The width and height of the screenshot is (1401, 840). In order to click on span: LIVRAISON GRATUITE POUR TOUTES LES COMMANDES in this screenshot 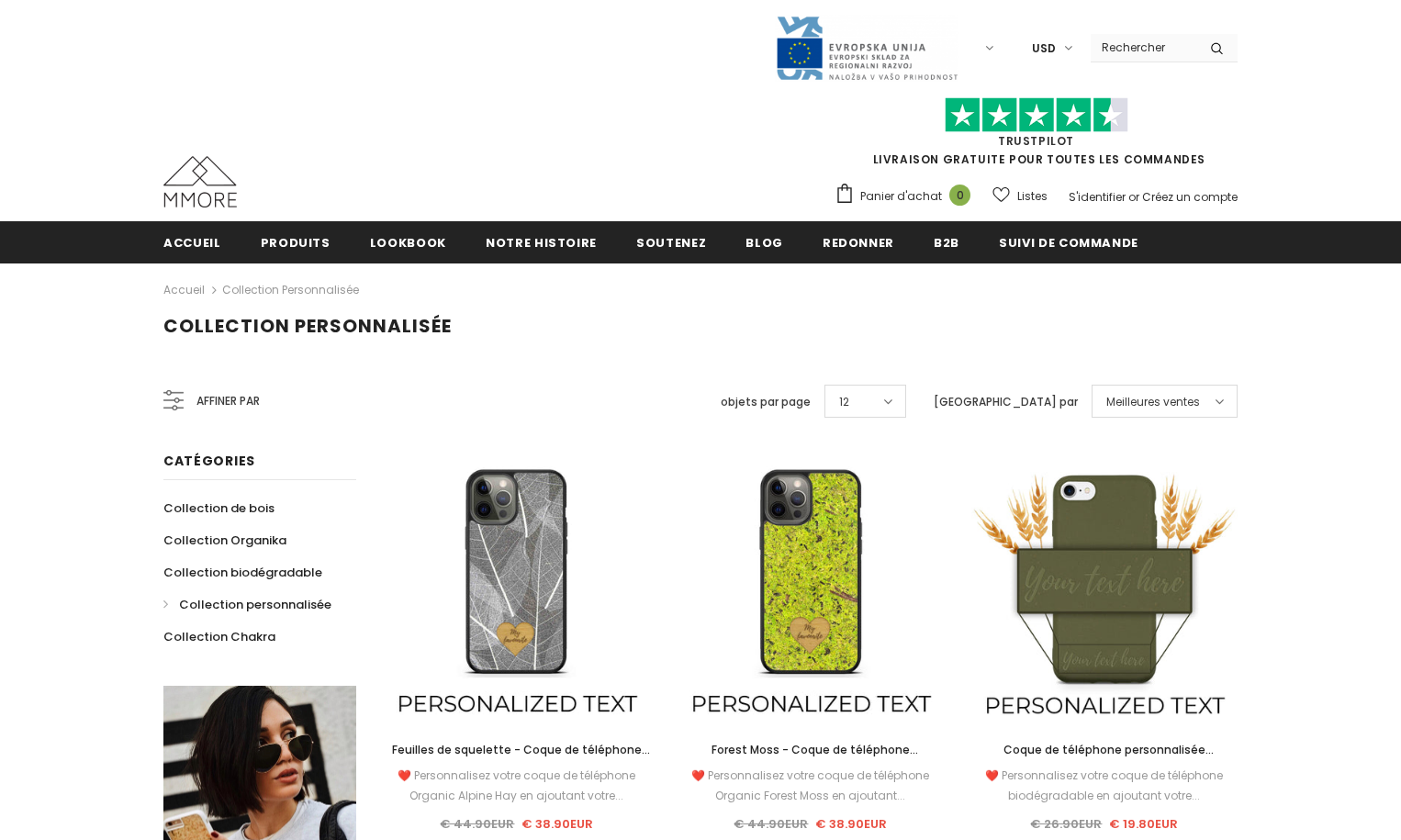, I will do `click(1035, 136)`.